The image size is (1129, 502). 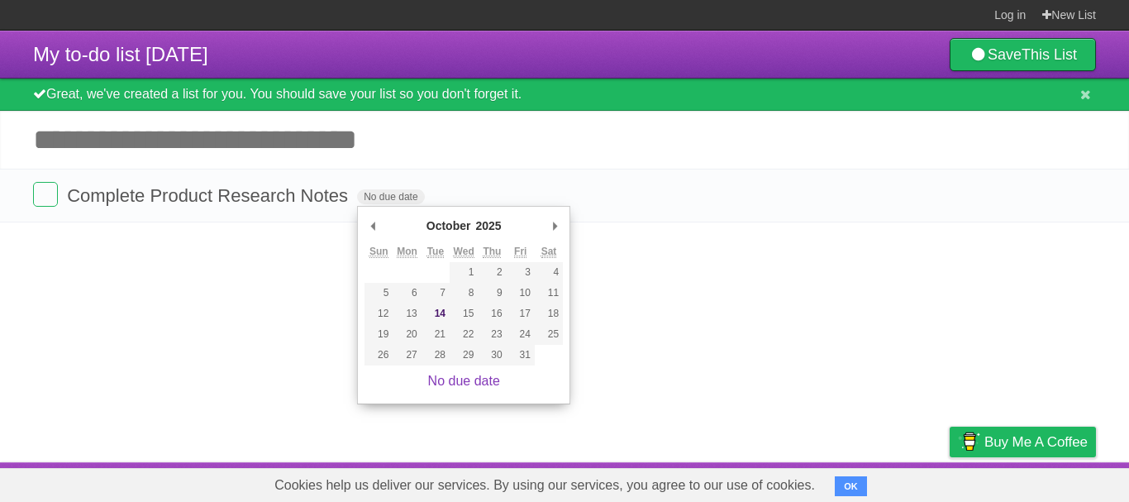 I want to click on button: Previous Month, so click(x=373, y=226).